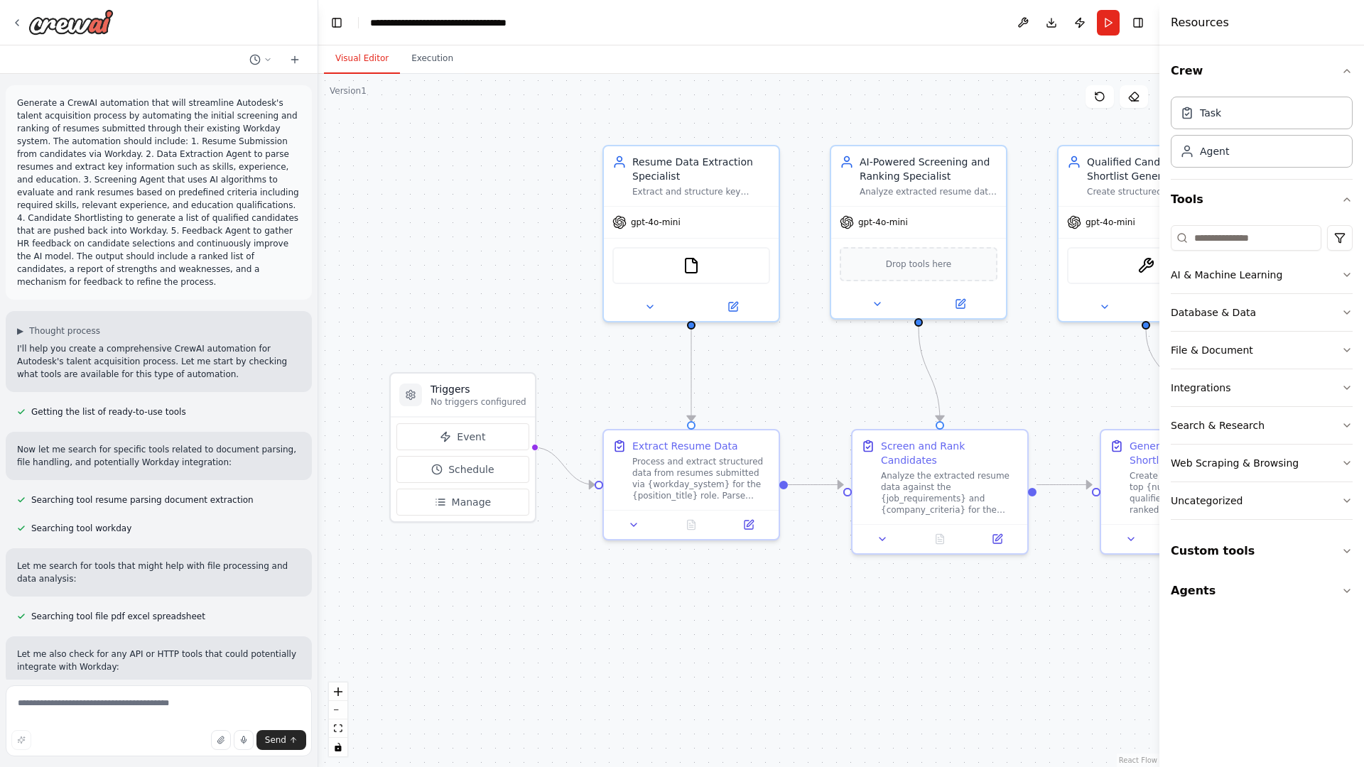 The width and height of the screenshot is (1364, 767). What do you see at coordinates (338, 720) in the screenshot?
I see `div: React Flow controls` at bounding box center [338, 720].